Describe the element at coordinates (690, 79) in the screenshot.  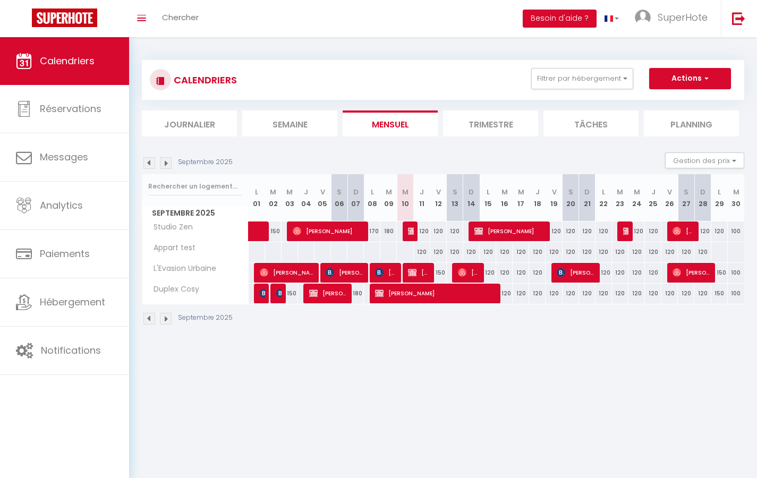
I see `button: Actions` at that location.